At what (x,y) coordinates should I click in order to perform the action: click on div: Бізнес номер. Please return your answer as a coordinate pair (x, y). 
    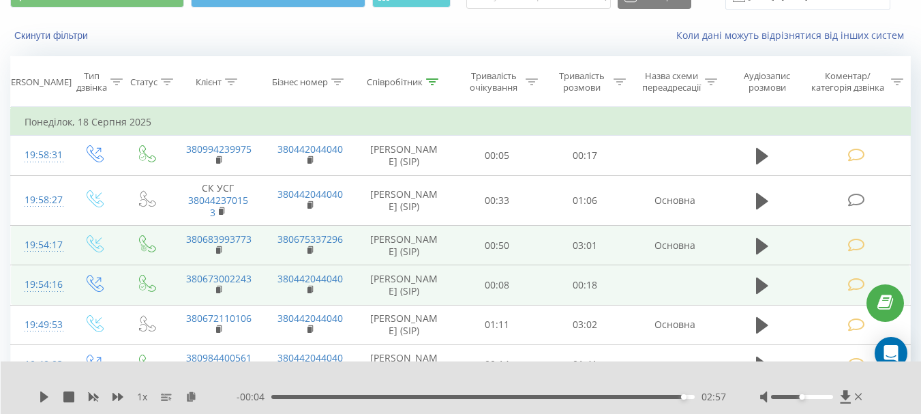
    Looking at the image, I should click on (300, 82).